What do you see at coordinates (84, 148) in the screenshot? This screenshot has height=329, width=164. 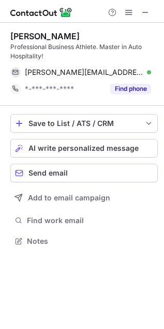 I see `button: AI write personalized message` at bounding box center [84, 148].